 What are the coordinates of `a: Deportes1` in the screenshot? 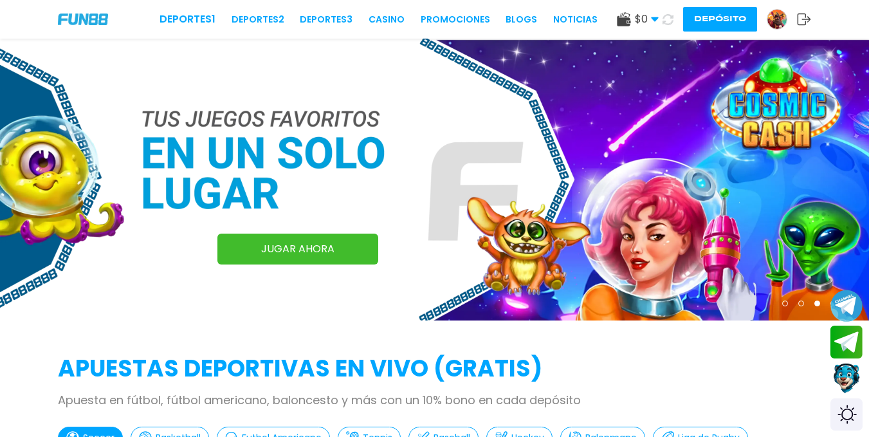 It's located at (187, 19).